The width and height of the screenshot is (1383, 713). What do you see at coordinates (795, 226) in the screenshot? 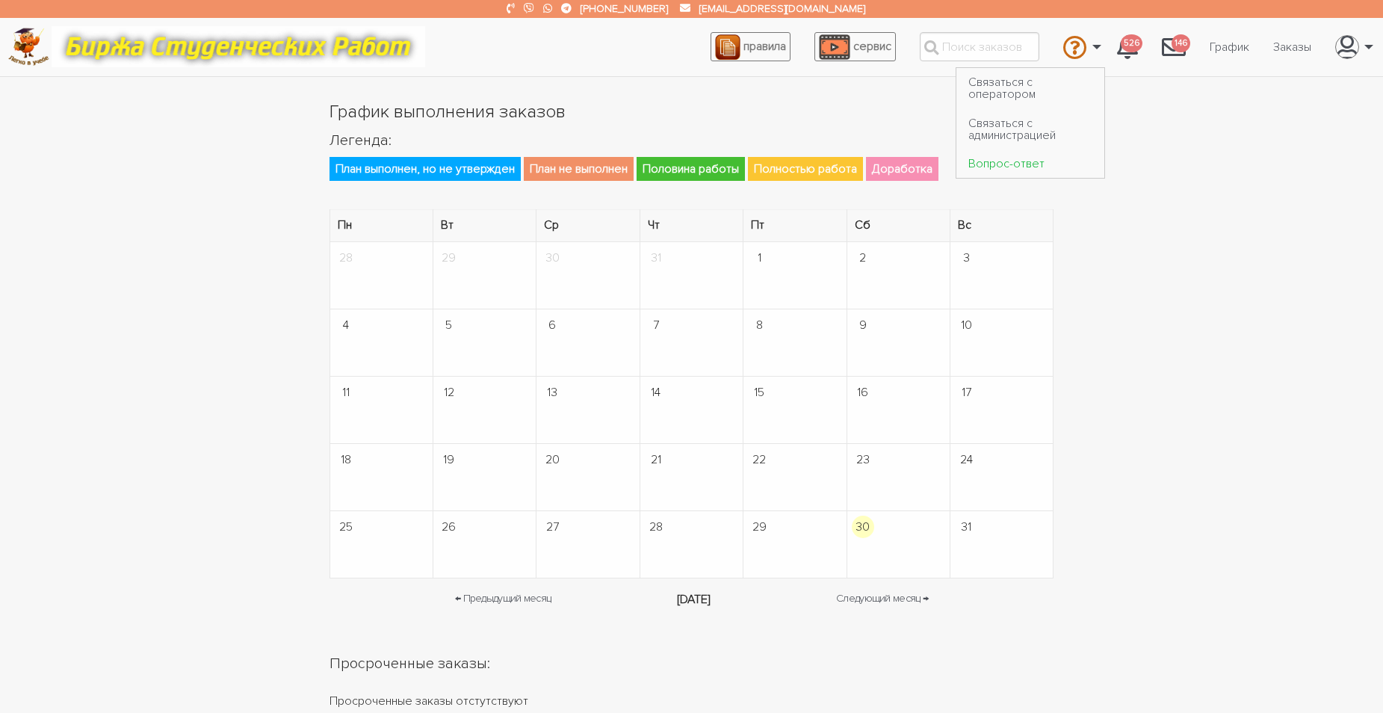
I see `th: Пт` at bounding box center [795, 226].